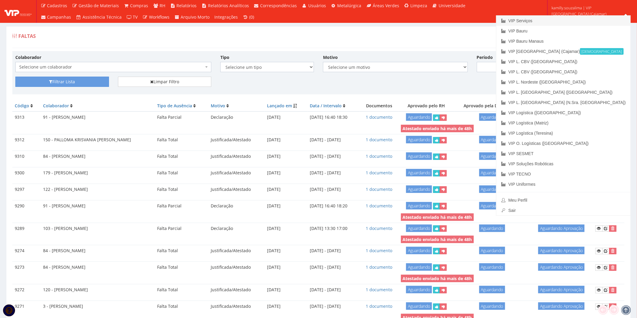 The image size is (637, 318). I want to click on a: VIP Serviços, so click(563, 21).